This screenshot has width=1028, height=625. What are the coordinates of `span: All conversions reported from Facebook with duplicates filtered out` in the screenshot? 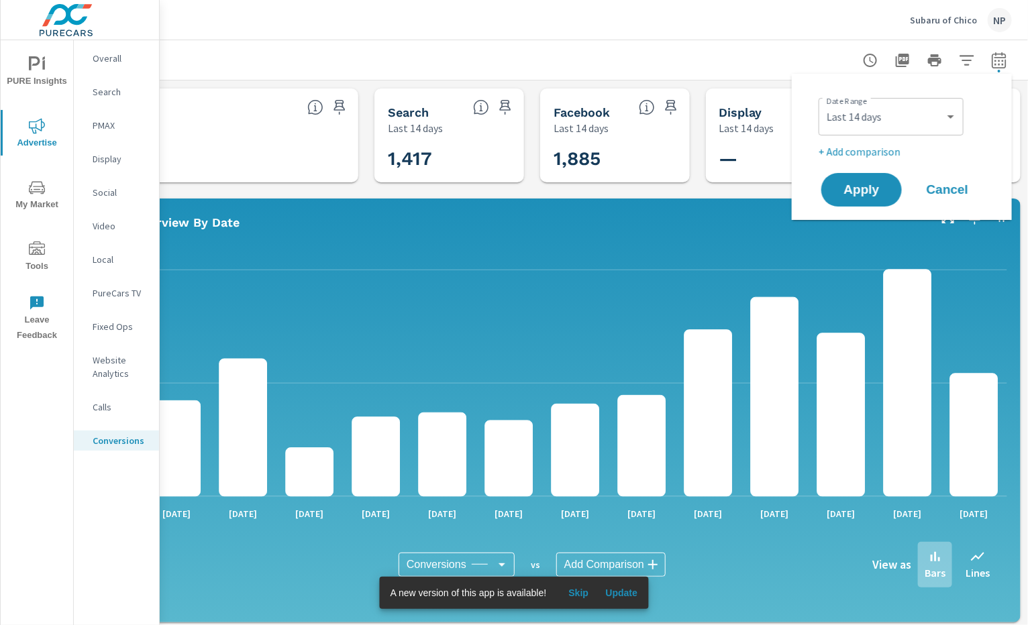 It's located at (647, 107).